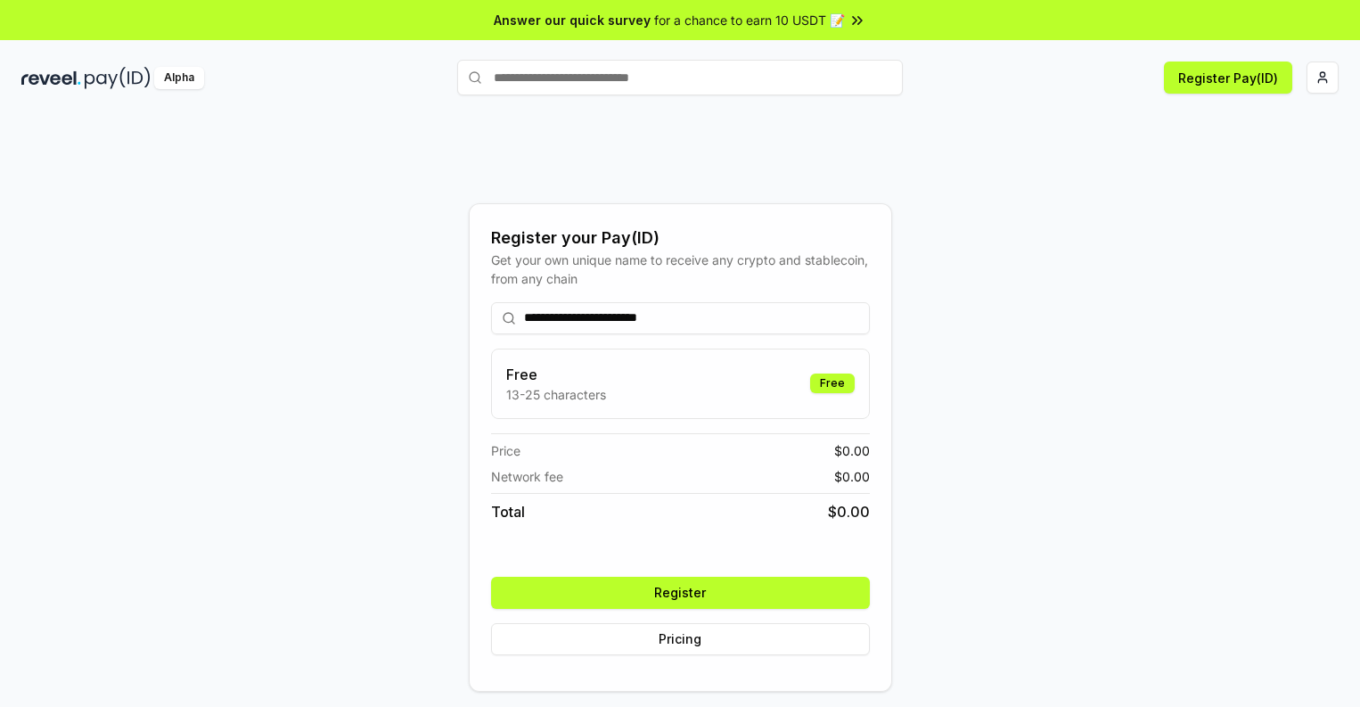 The width and height of the screenshot is (1360, 707). I want to click on div: Alpha, so click(179, 78).